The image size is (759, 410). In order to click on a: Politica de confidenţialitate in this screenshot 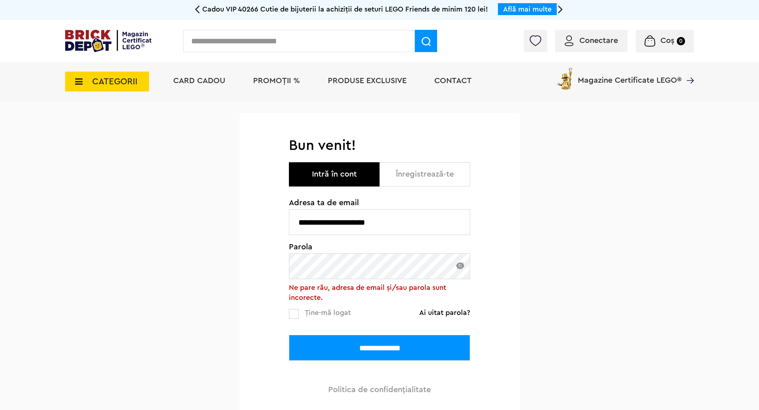, I will do `click(380, 390)`.